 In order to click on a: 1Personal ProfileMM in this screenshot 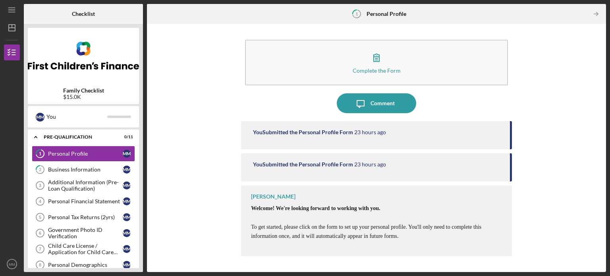, I will do `click(83, 154)`.